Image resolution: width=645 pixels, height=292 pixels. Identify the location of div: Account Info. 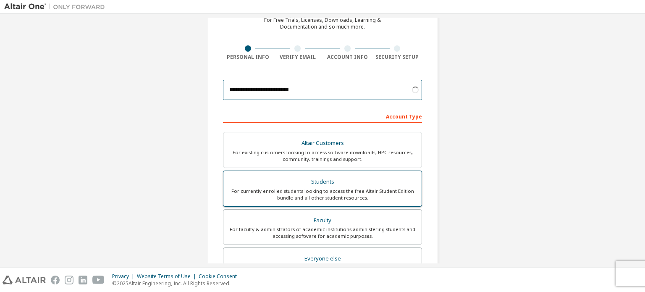
(347, 57).